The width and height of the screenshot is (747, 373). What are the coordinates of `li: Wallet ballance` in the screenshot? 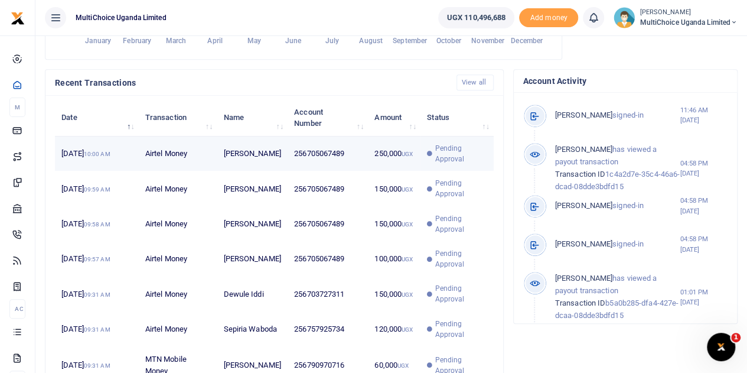 It's located at (477, 18).